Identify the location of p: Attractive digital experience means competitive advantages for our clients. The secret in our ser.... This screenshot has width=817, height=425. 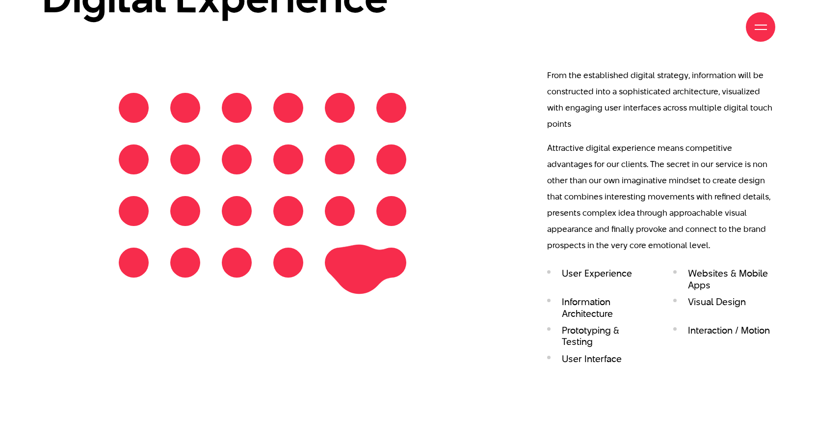
(661, 196).